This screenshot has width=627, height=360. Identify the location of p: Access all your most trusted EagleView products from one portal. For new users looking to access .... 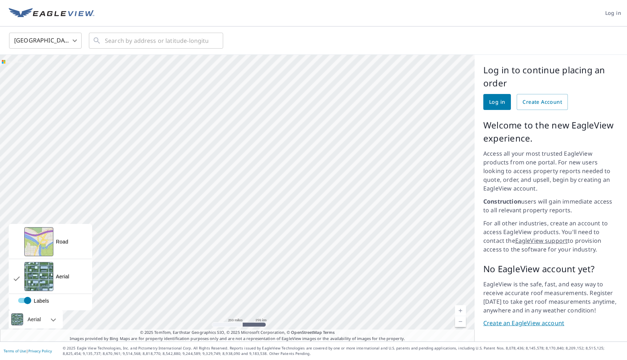
(551, 171).